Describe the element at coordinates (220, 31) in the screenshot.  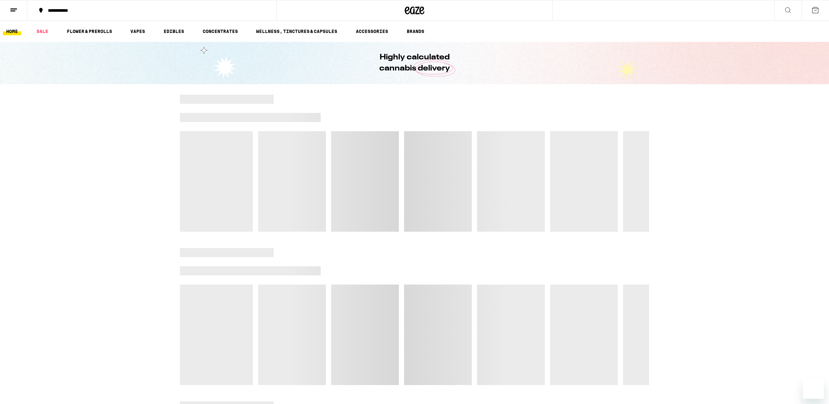
I see `a: CONCENTRATES` at that location.